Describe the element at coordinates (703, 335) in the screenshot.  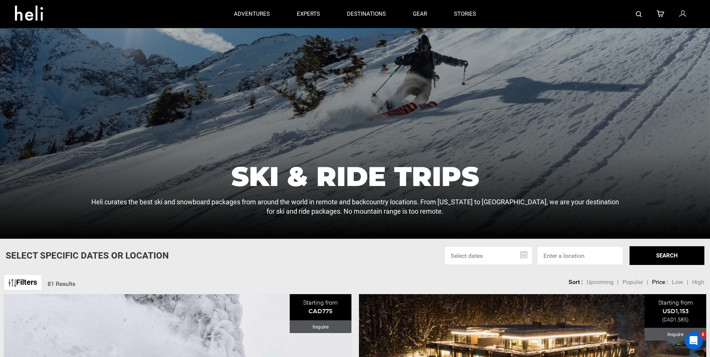
I see `span: 1` at that location.